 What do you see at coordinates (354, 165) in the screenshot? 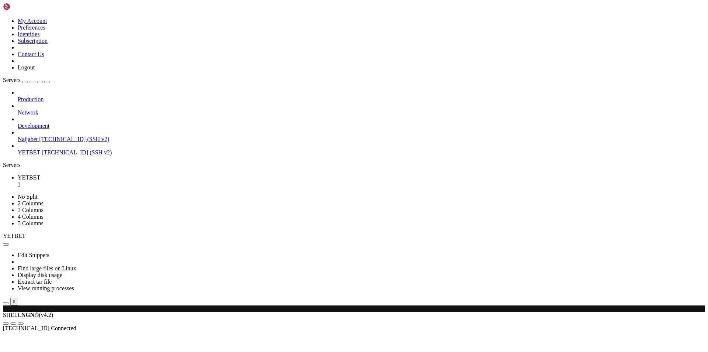
I see `div: Servers` at bounding box center [354, 165].